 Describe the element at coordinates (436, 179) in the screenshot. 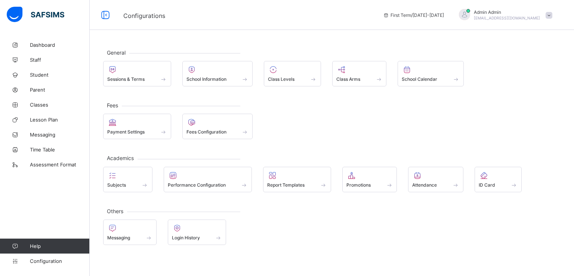

I see `div: Attendance` at that location.